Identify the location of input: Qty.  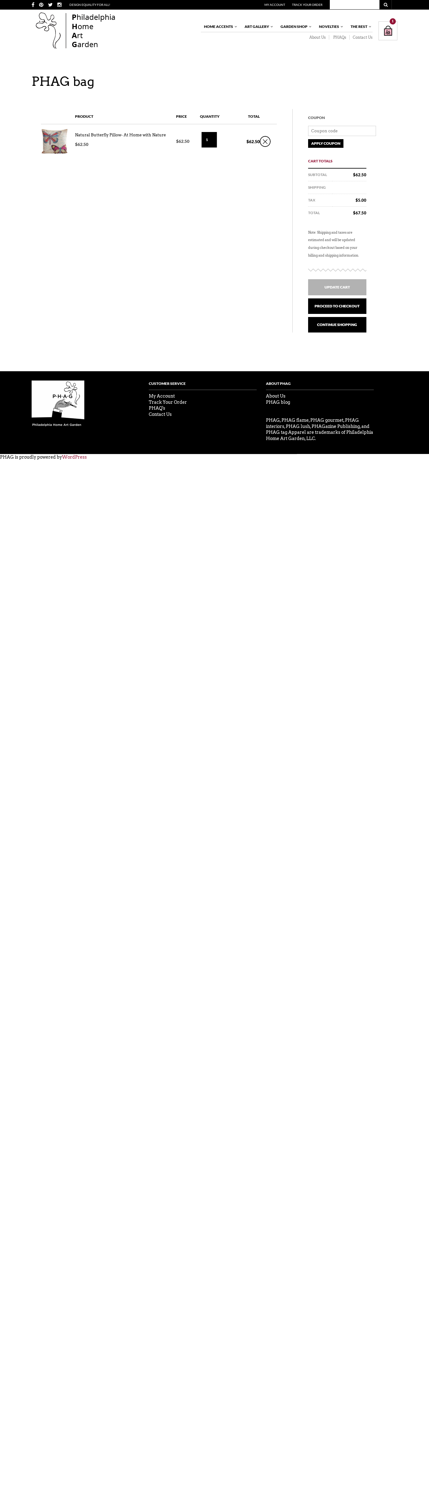
(209, 140).